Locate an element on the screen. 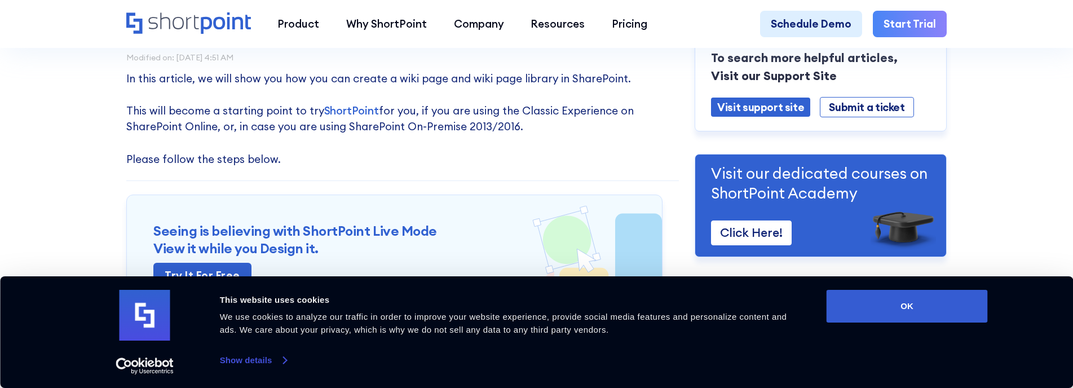 Image resolution: width=1073 pixels, height=388 pixels. p: To search more helpful articles, Visit our Support Site is located at coordinates (820, 67).